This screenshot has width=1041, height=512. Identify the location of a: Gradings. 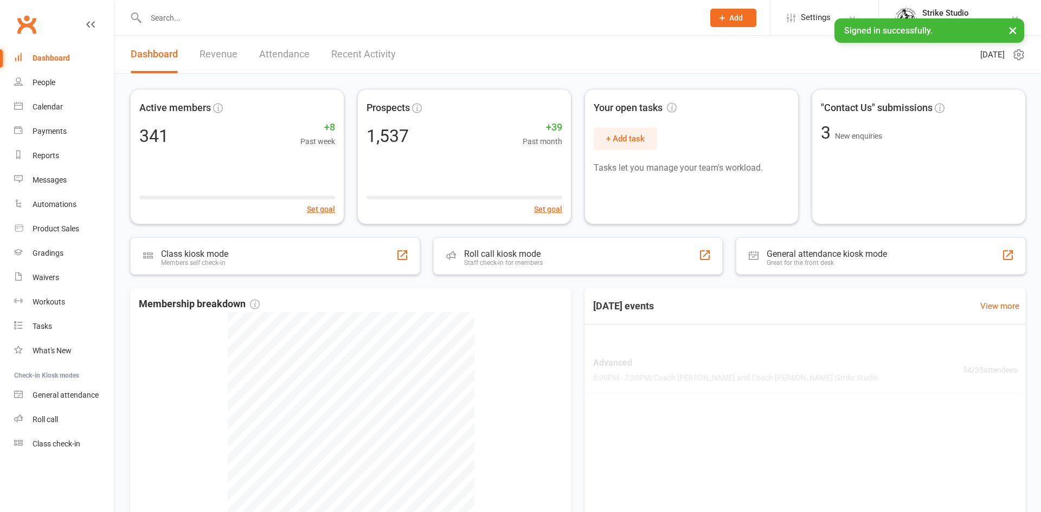
(64, 253).